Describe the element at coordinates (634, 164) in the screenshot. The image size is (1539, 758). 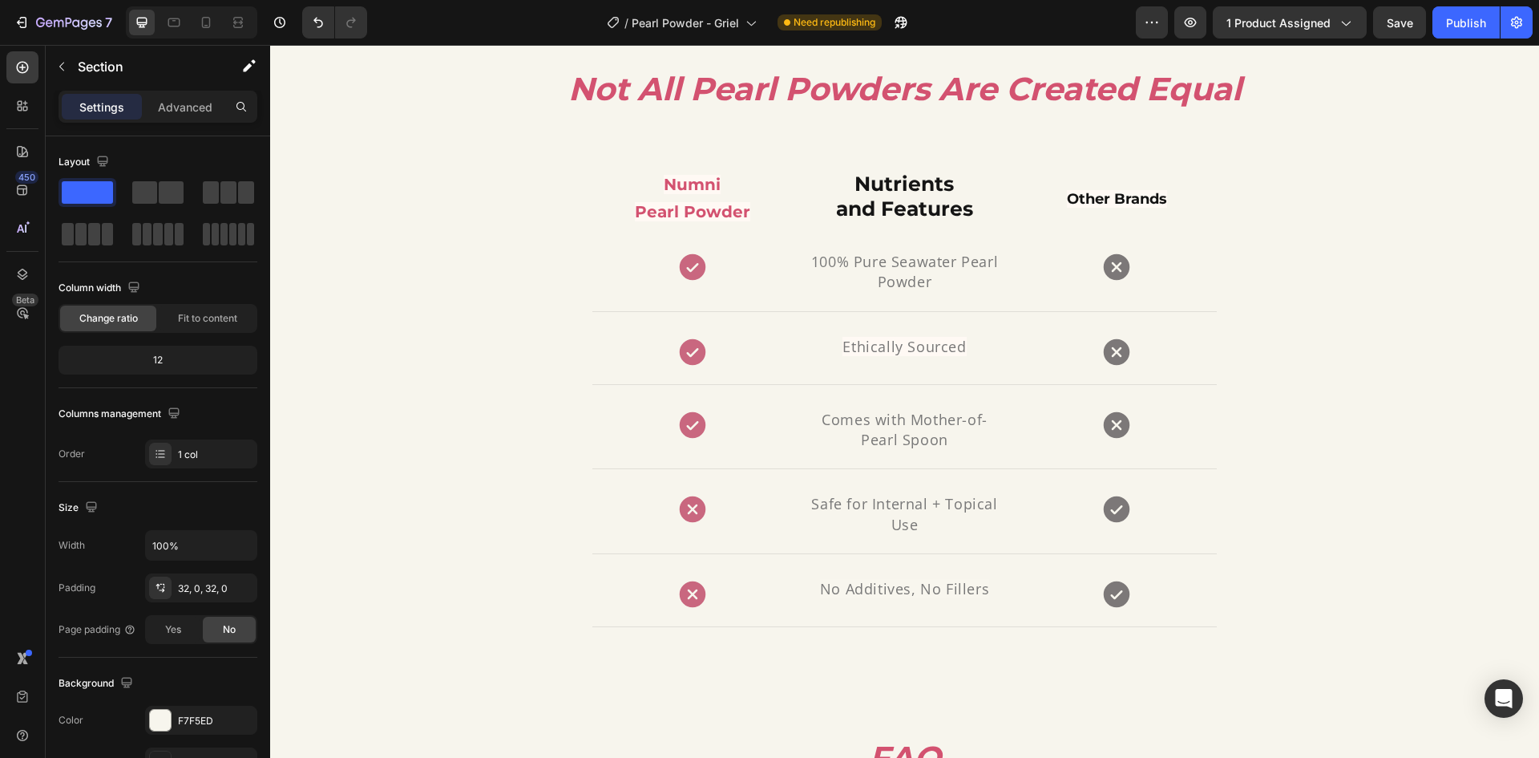
I see `span: and Features` at that location.